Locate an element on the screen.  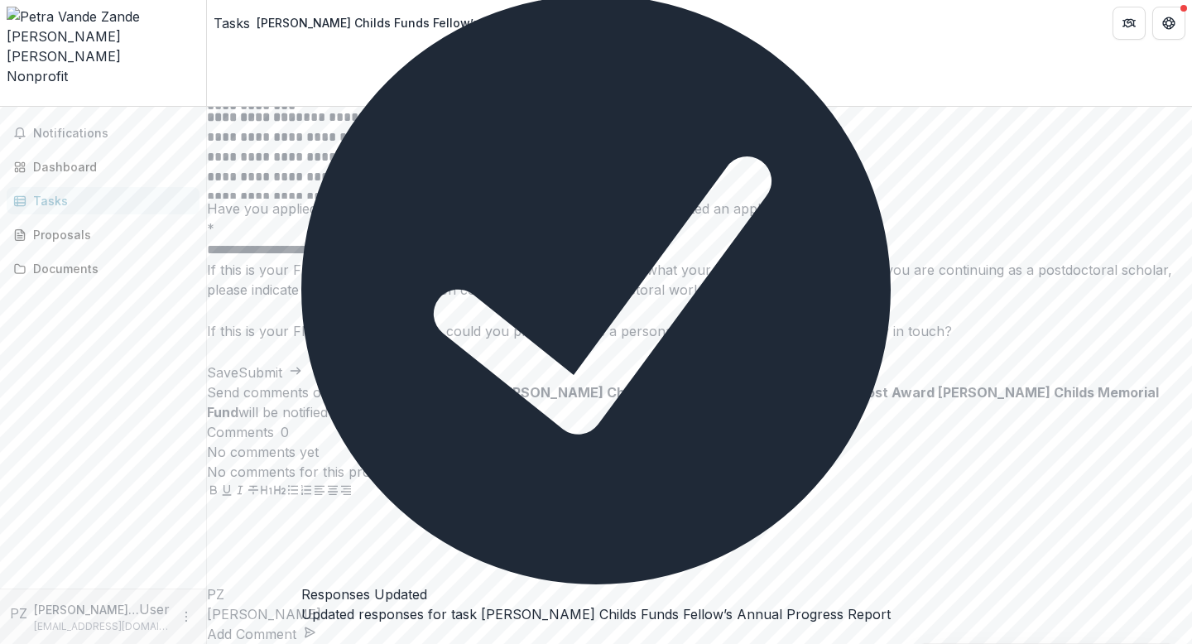
button: Italicize is located at coordinates (240, 492).